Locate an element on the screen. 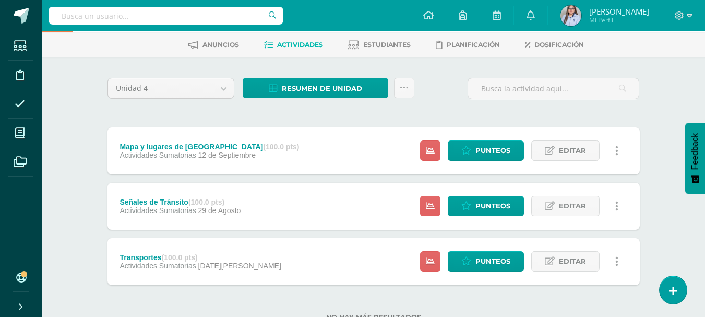  span: Unidad 4 is located at coordinates (161, 88).